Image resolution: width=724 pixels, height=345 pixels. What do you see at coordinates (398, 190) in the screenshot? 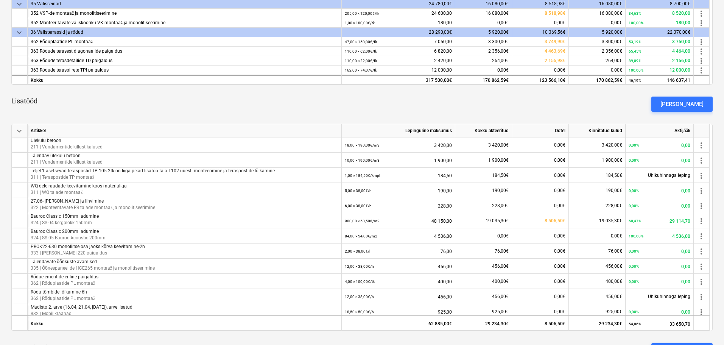
I see `div: 190,00` at bounding box center [398, 190].